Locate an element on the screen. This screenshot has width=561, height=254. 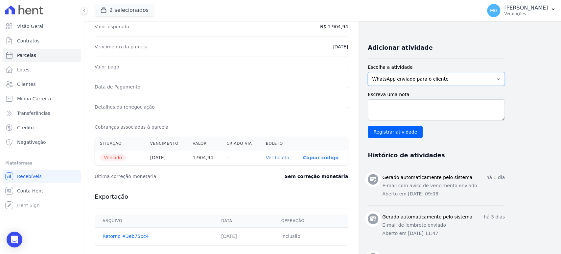
span: Clientes is located at coordinates (26, 84).